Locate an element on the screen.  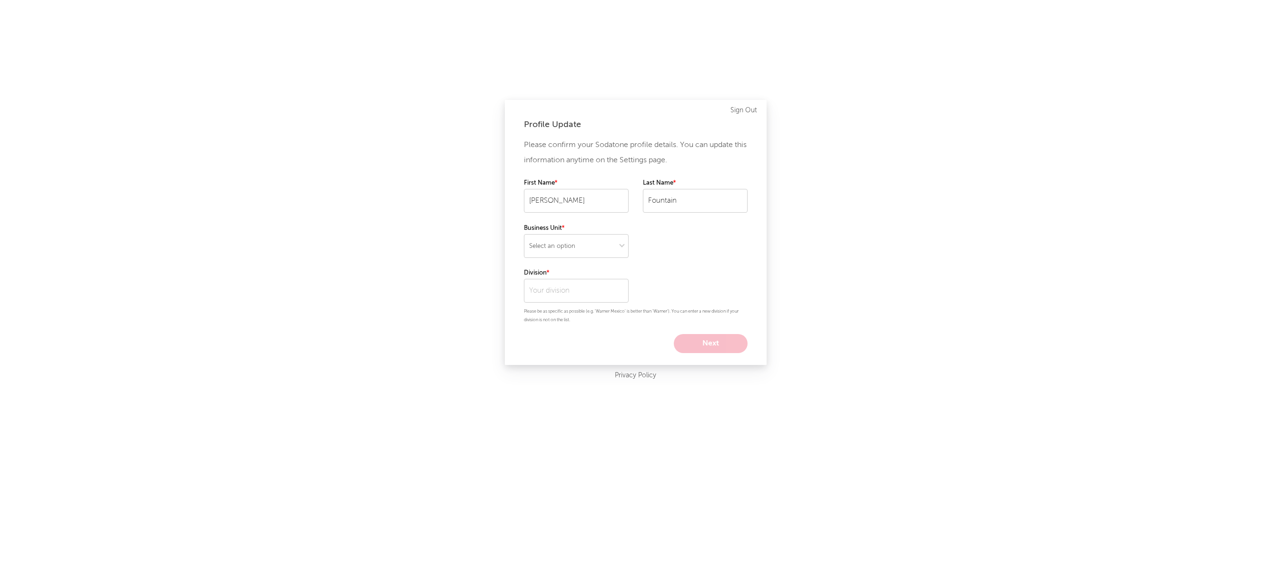
button: Next is located at coordinates (710, 343).